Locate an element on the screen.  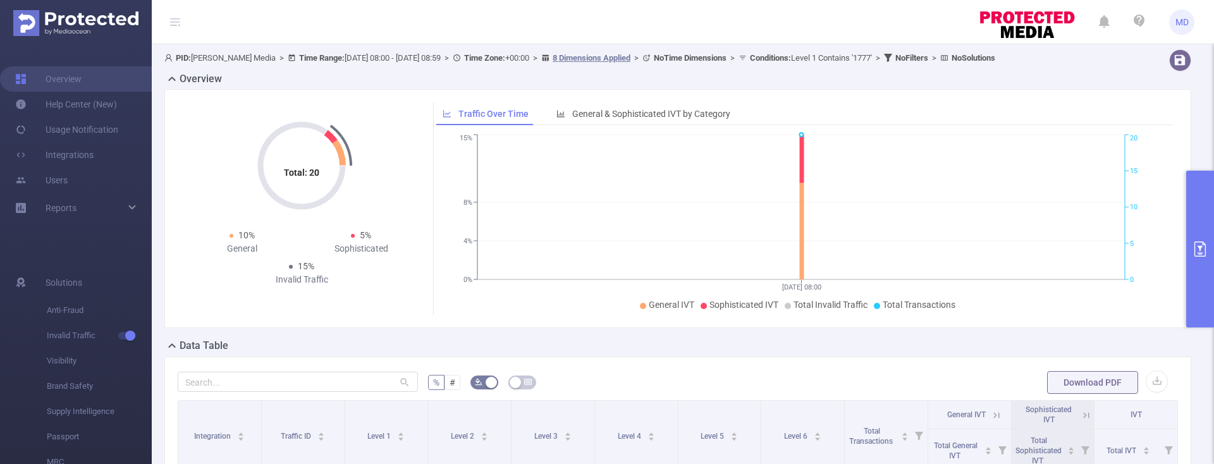
button: Download PDF is located at coordinates (1093, 383).